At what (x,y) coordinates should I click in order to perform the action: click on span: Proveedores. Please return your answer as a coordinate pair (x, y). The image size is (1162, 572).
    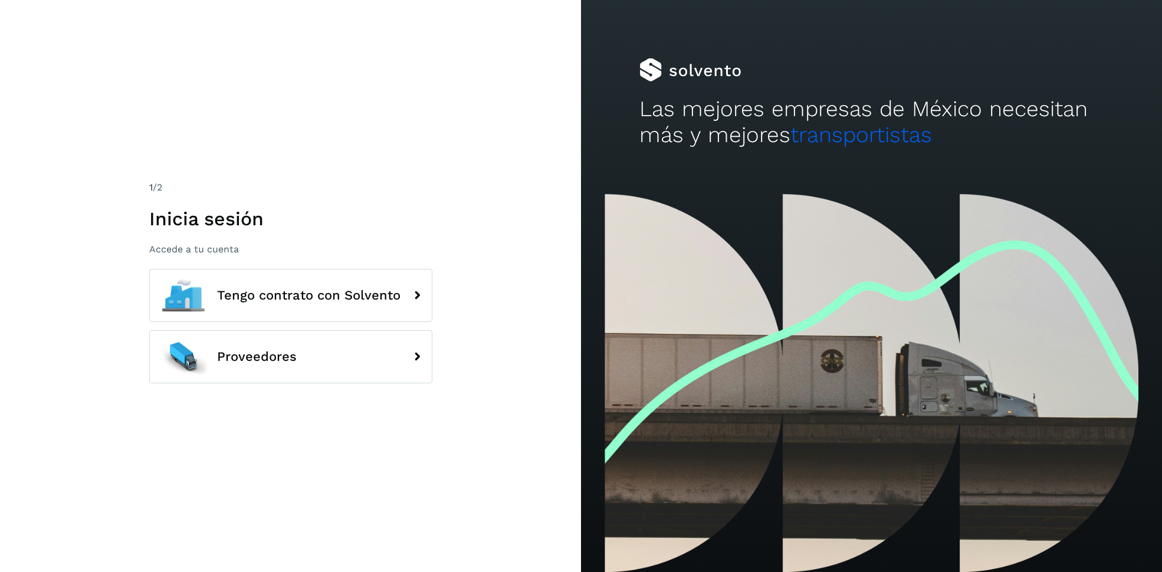
    Looking at the image, I should click on (257, 357).